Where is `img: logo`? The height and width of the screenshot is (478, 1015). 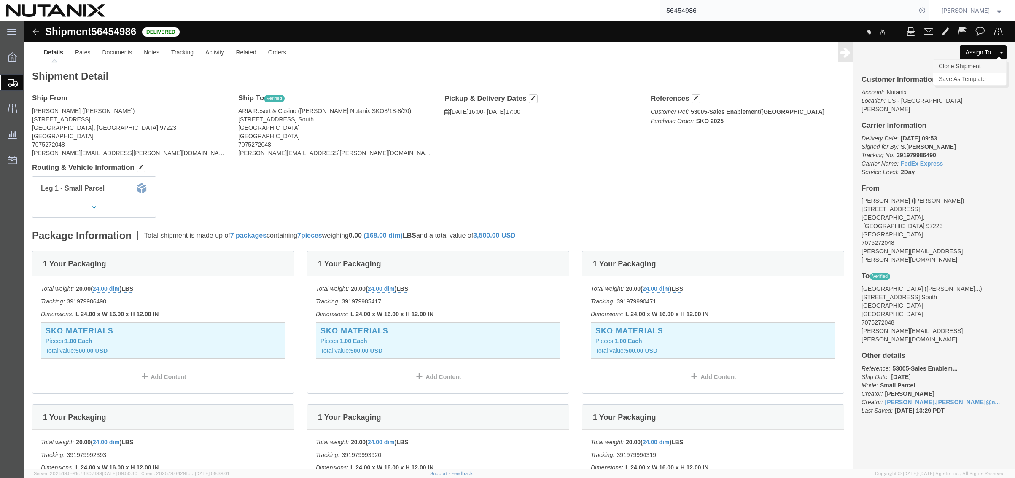 img: logo is located at coordinates (56, 11).